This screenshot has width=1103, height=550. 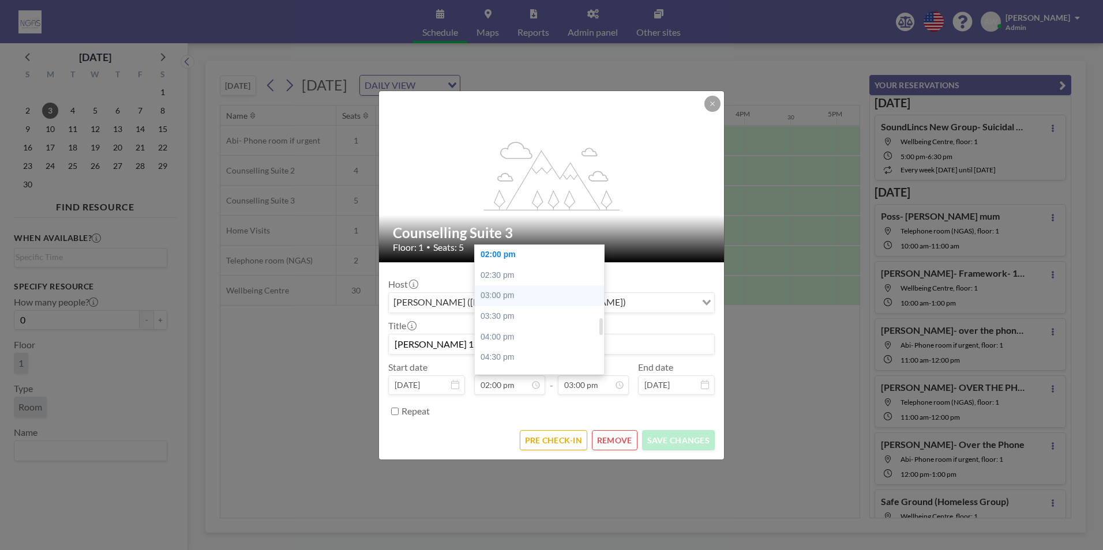 What do you see at coordinates (655, 368) in the screenshot?
I see `label: End date` at bounding box center [655, 368].